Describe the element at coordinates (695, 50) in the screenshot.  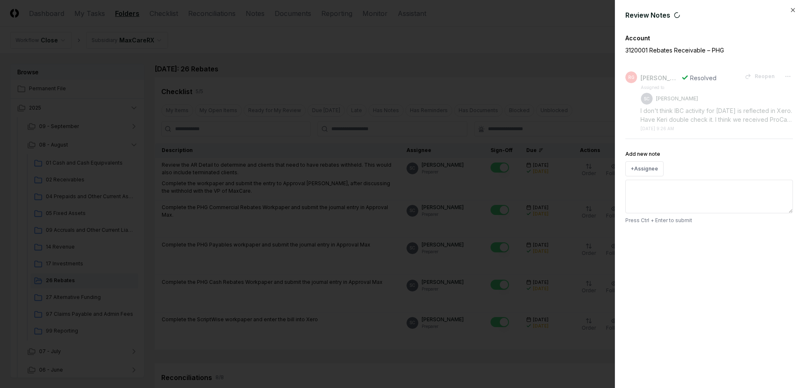
I see `p: 3120001 Rebates Receivable – PHG` at that location.